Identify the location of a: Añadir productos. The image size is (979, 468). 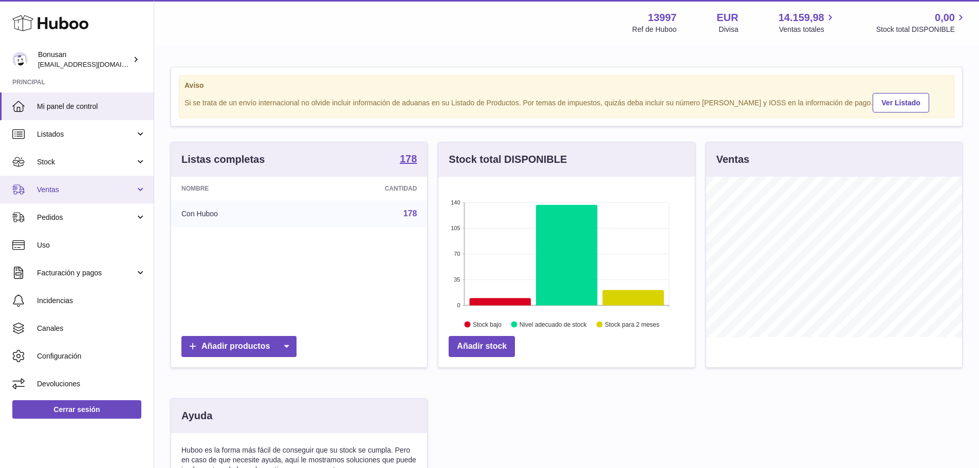
(239, 347).